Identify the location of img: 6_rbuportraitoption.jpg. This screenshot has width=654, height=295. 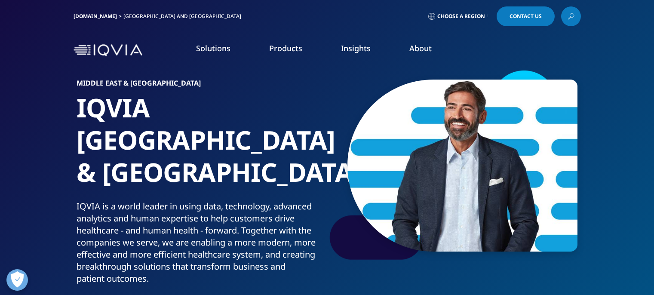
(462, 166).